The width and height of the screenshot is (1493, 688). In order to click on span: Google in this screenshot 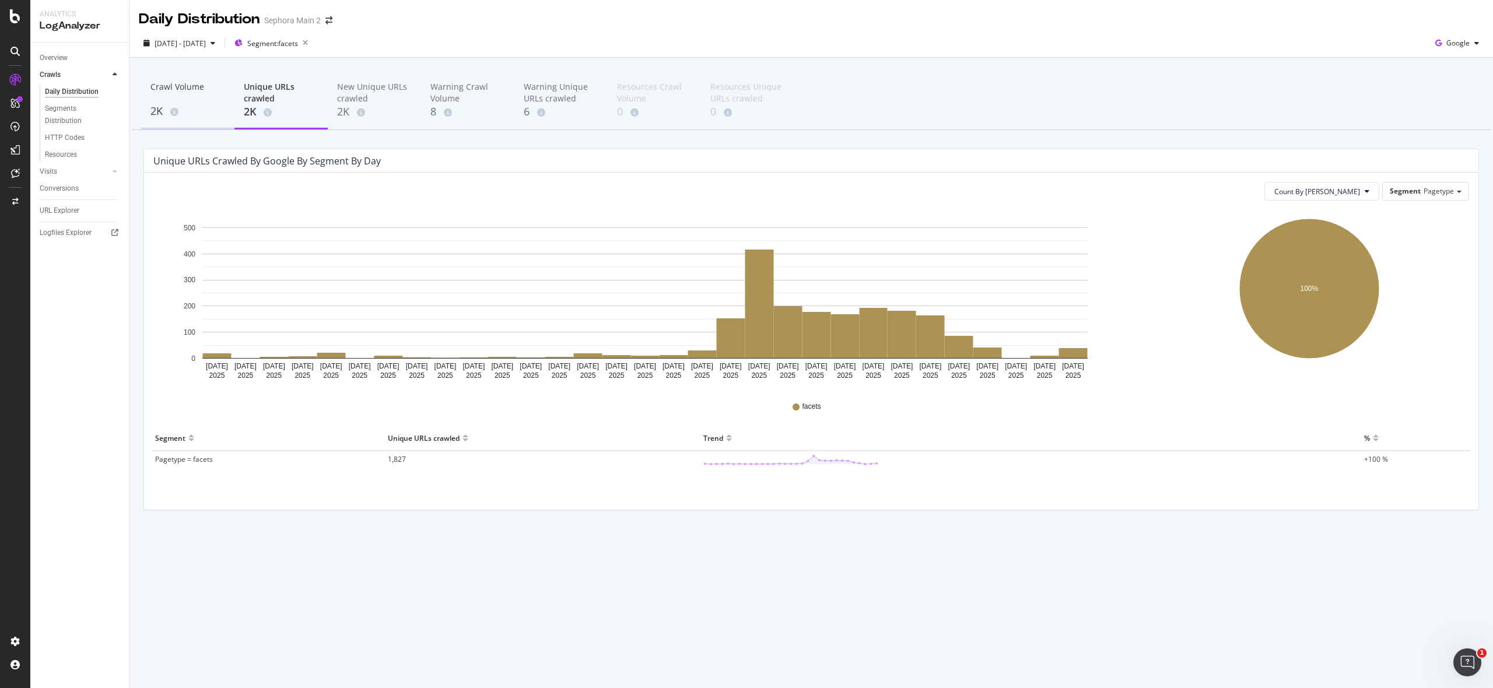, I will do `click(1458, 43)`.